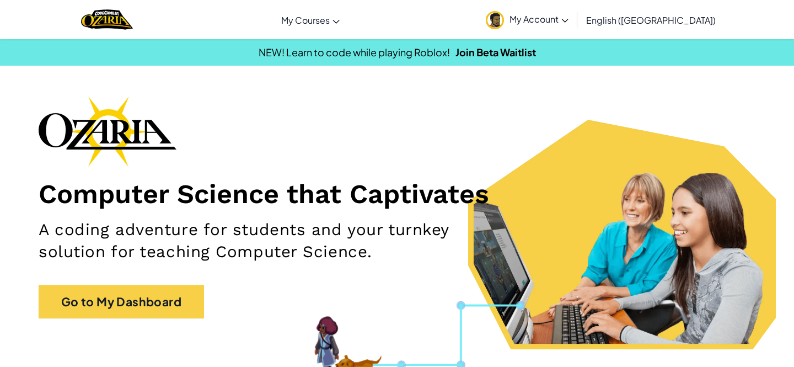  What do you see at coordinates (527, 19) in the screenshot?
I see `a: My Account` at bounding box center [527, 19].